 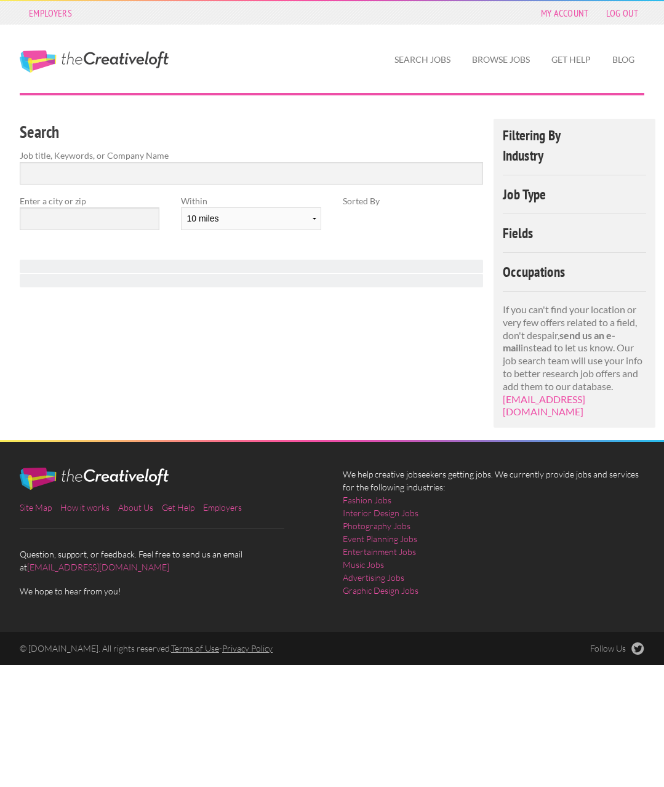 I want to click on div: We help creative jobseekers getting jobs. We currently provide jobs and services for the followin..., so click(x=494, y=537).